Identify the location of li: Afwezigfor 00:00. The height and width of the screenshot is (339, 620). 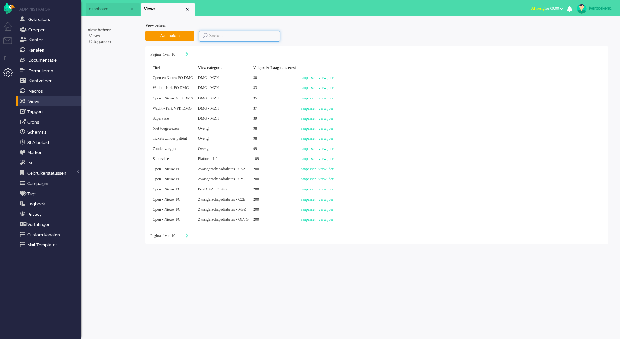
(547, 9).